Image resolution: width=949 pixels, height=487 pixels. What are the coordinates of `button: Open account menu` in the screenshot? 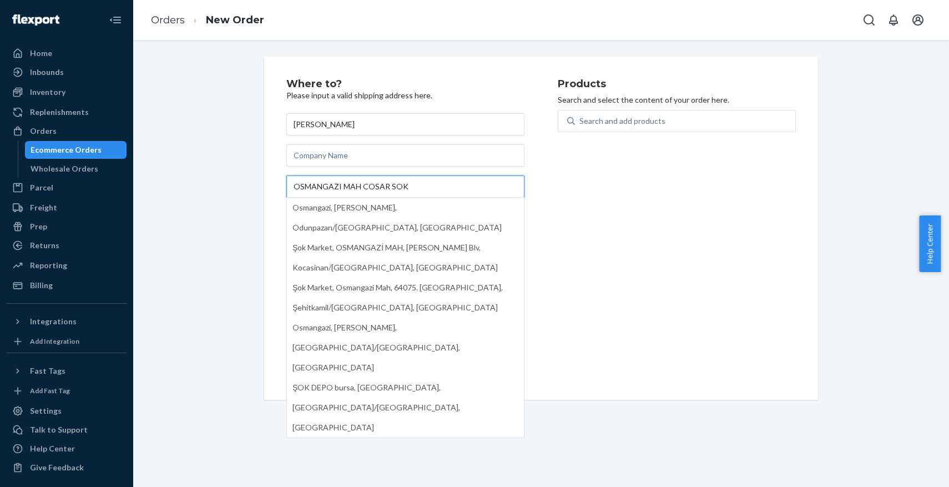 It's located at (918, 20).